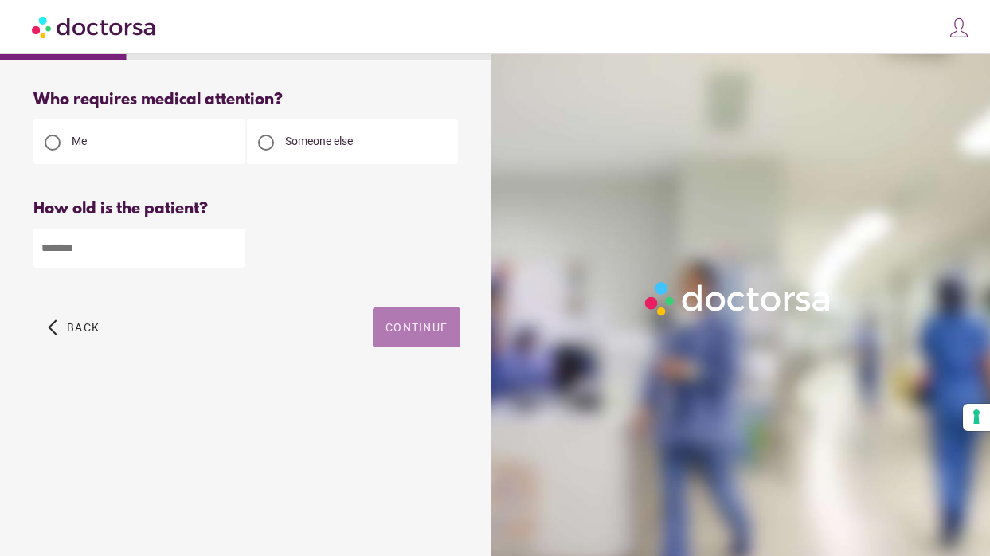 The height and width of the screenshot is (556, 990). I want to click on span: Back, so click(83, 327).